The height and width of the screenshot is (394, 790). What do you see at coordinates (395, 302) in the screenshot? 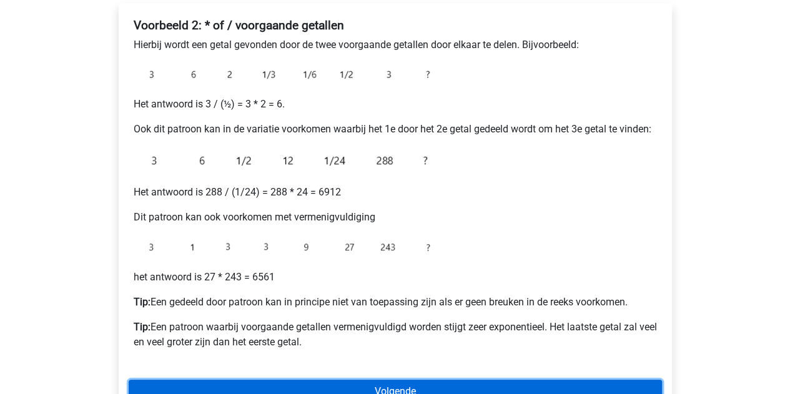
I see `p: Een gedeeld door patroon kan in principe niet van toepassing zijn als er geen breuken in de reeks...` at bounding box center [395, 302].